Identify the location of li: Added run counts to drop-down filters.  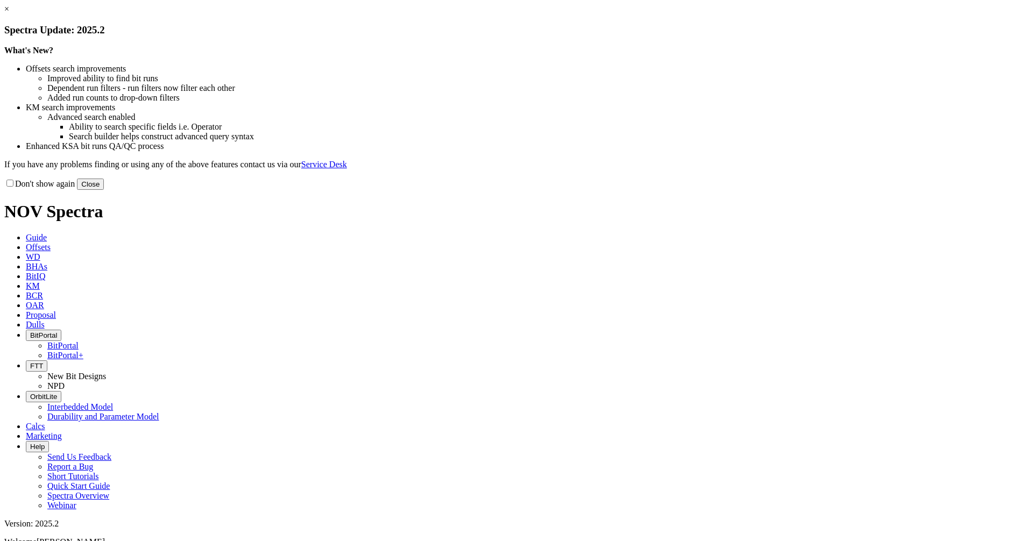
(538, 98).